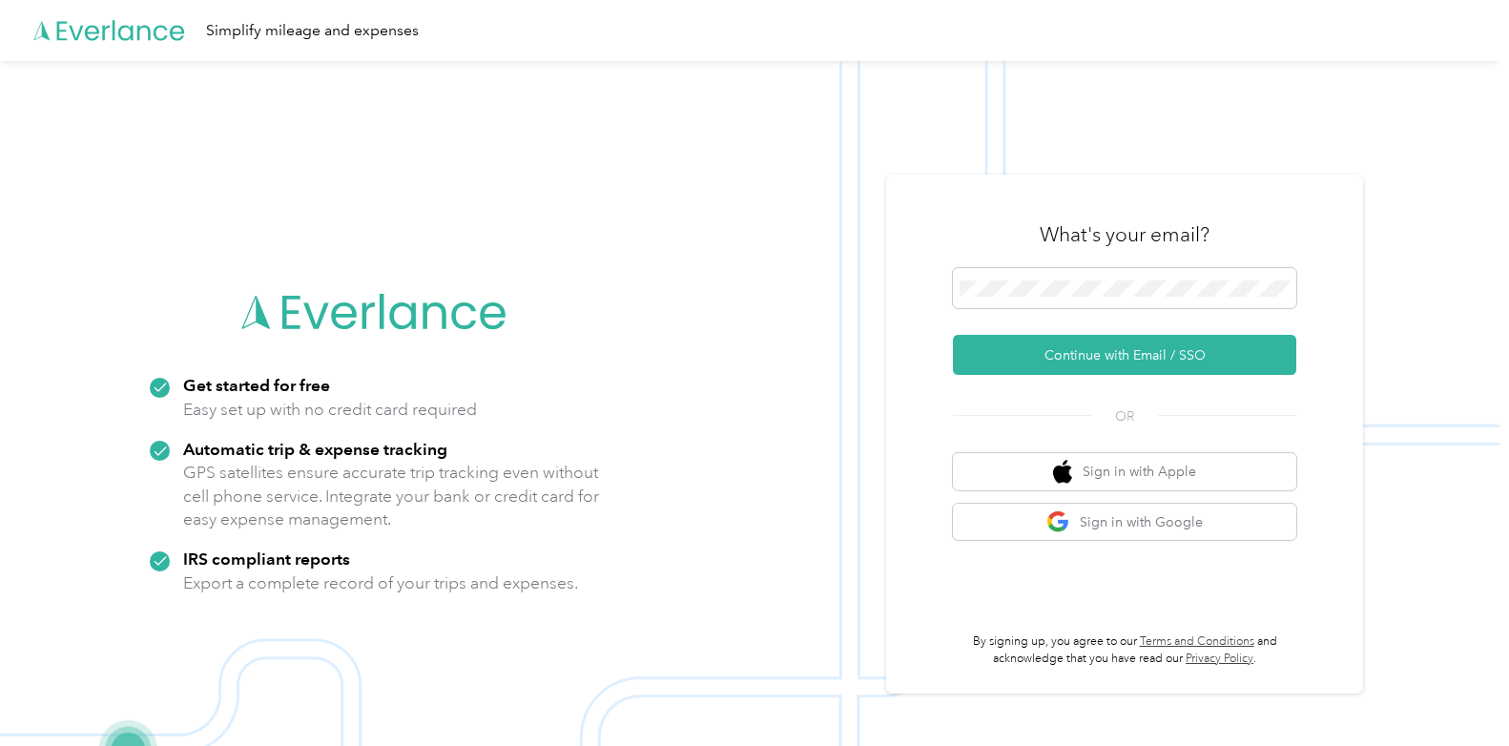 This screenshot has height=746, width=1509. What do you see at coordinates (380, 583) in the screenshot?
I see `p: Export a complete record of your trips and expenses.` at bounding box center [380, 583].